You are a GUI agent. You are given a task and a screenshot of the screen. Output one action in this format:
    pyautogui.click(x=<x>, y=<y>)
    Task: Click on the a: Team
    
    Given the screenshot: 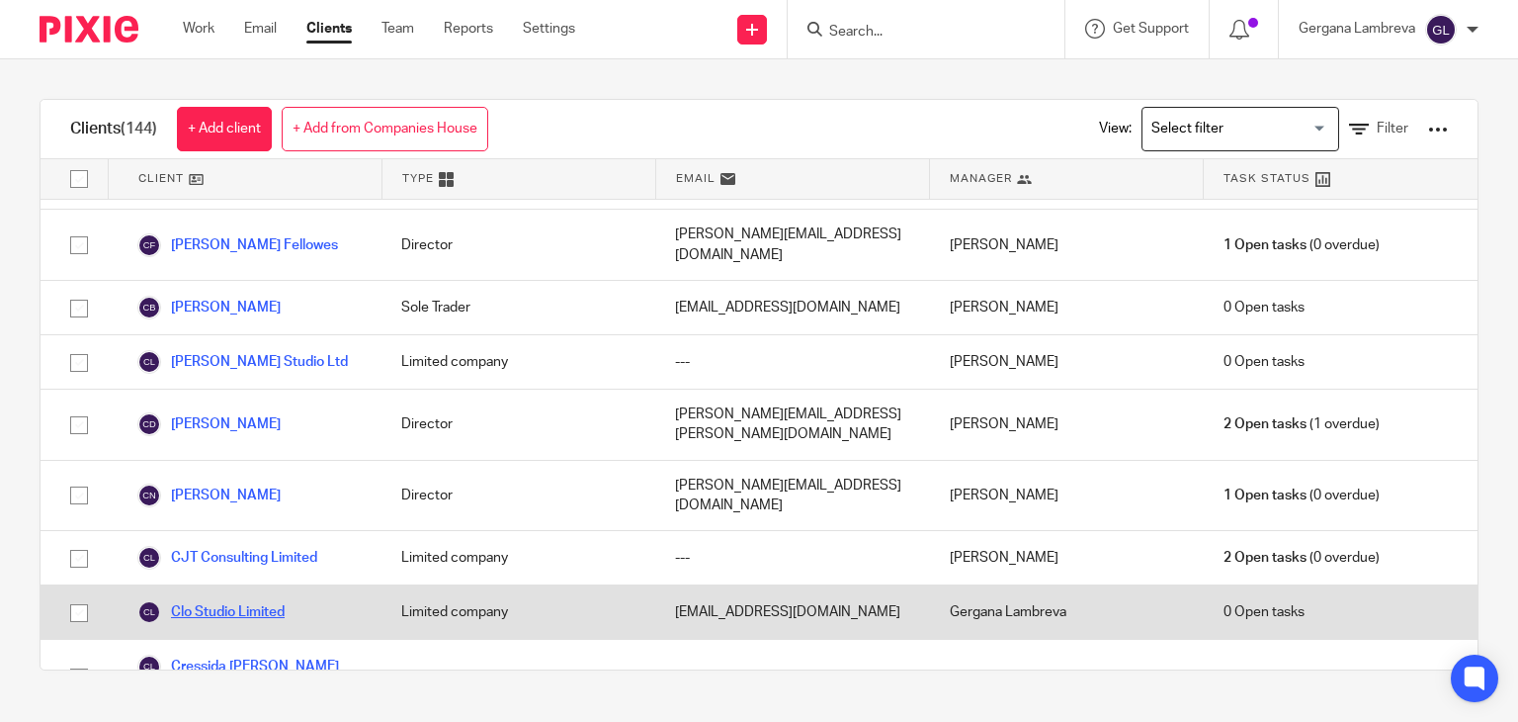 What is the action you would take?
    pyautogui.click(x=397, y=29)
    